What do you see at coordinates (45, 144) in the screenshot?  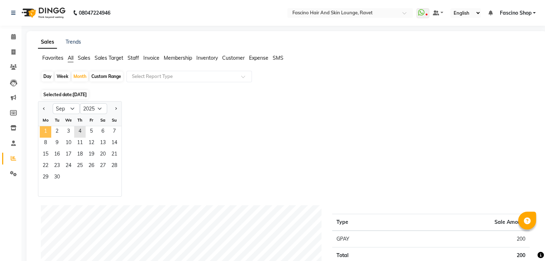 I see `div: Monday, September 8, 2025` at bounding box center [45, 144].